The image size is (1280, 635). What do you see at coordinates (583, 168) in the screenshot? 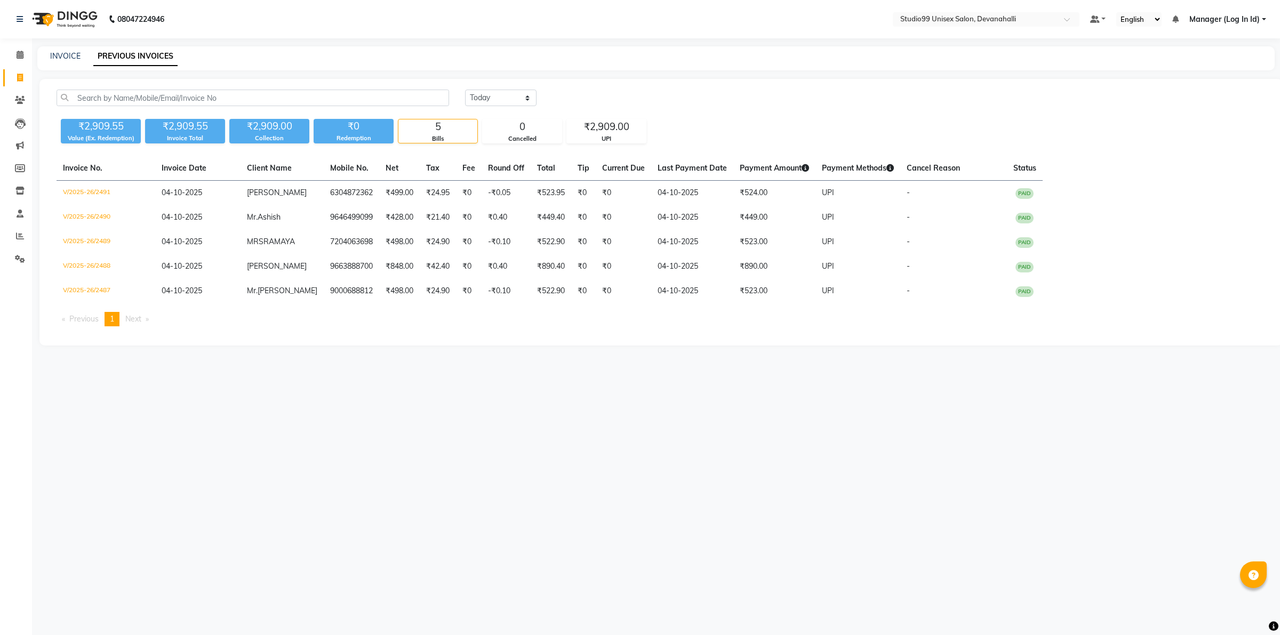
I see `span: Tip` at bounding box center [583, 168].